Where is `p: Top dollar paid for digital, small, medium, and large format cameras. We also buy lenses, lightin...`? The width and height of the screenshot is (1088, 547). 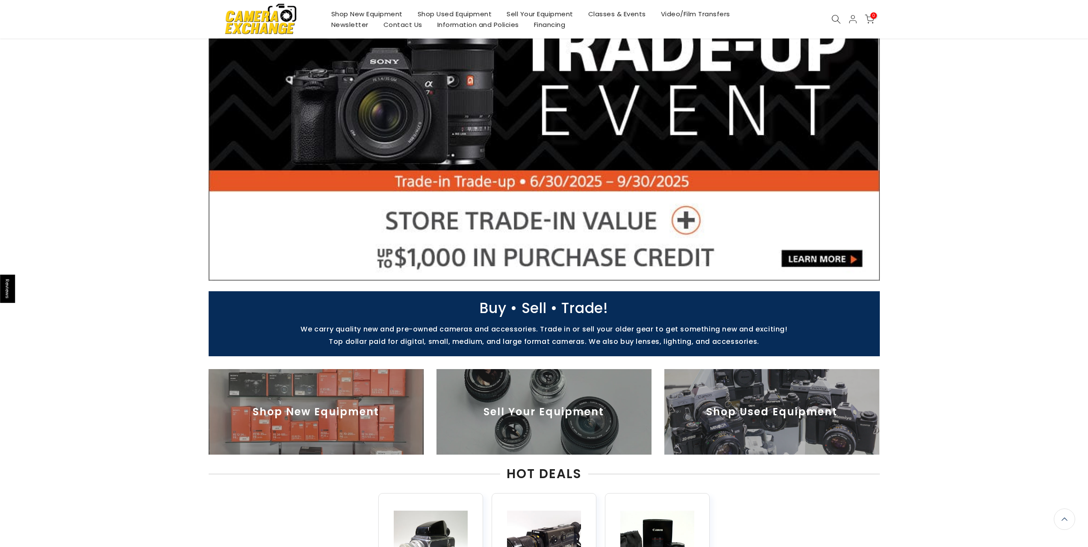 p: Top dollar paid for digital, small, medium, and large format cameras. We also buy lenses, lightin... is located at coordinates (544, 341).